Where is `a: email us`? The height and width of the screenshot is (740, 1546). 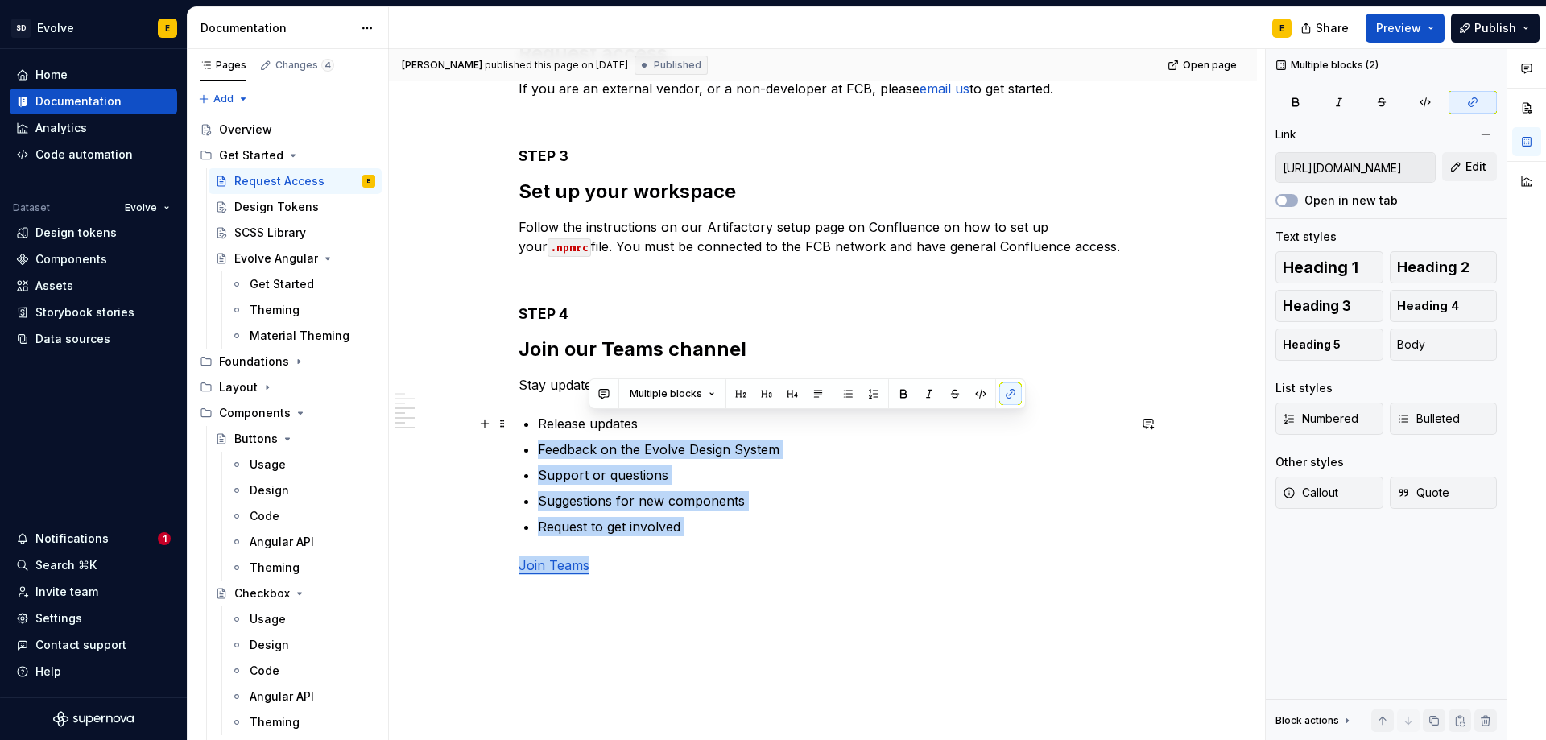 a: email us is located at coordinates (944, 89).